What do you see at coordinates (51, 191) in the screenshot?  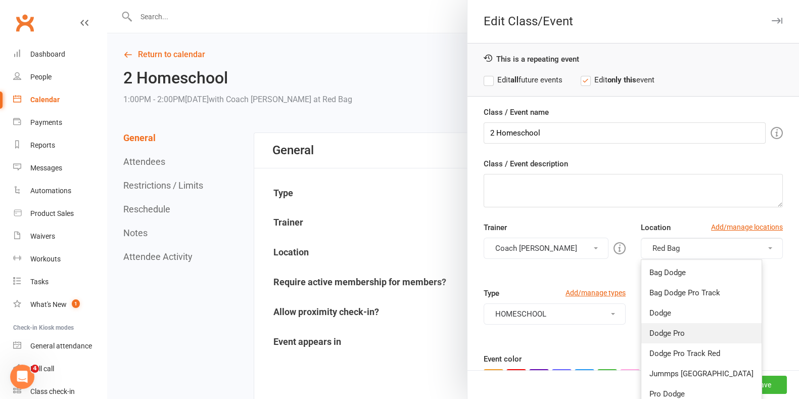 I see `div: Automations` at bounding box center [51, 191].